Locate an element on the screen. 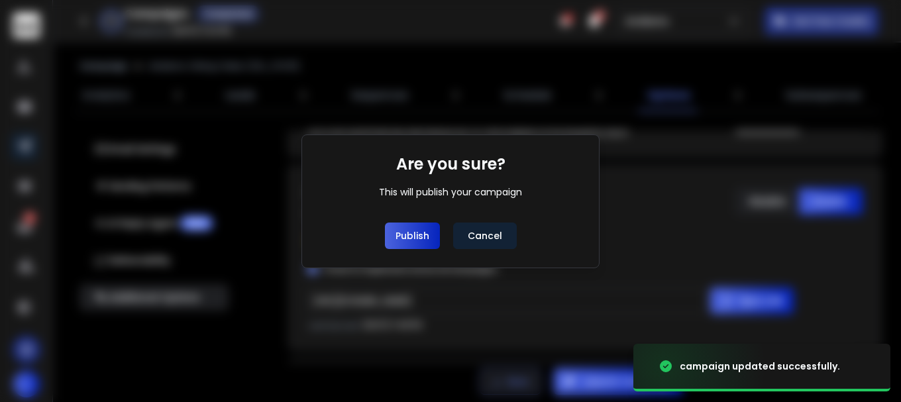 Image resolution: width=901 pixels, height=402 pixels. button: Cancel is located at coordinates (485, 236).